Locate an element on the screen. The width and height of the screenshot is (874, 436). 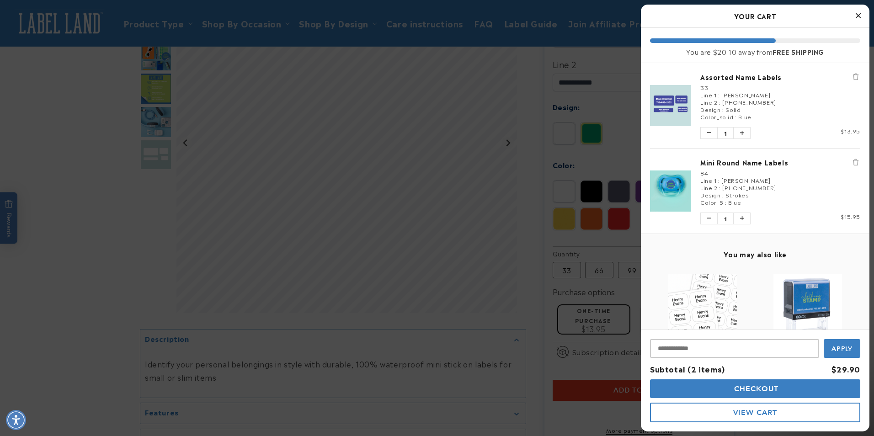
b: FREE SHIPPING is located at coordinates (798, 51).